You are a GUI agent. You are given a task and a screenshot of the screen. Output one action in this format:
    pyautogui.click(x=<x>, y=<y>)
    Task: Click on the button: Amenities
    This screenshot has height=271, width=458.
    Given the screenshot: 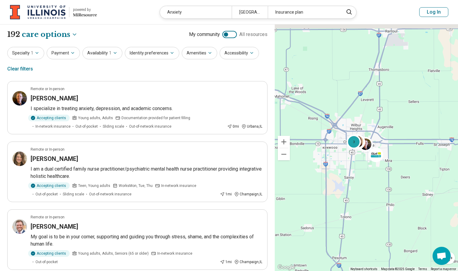 What is the action you would take?
    pyautogui.click(x=199, y=53)
    